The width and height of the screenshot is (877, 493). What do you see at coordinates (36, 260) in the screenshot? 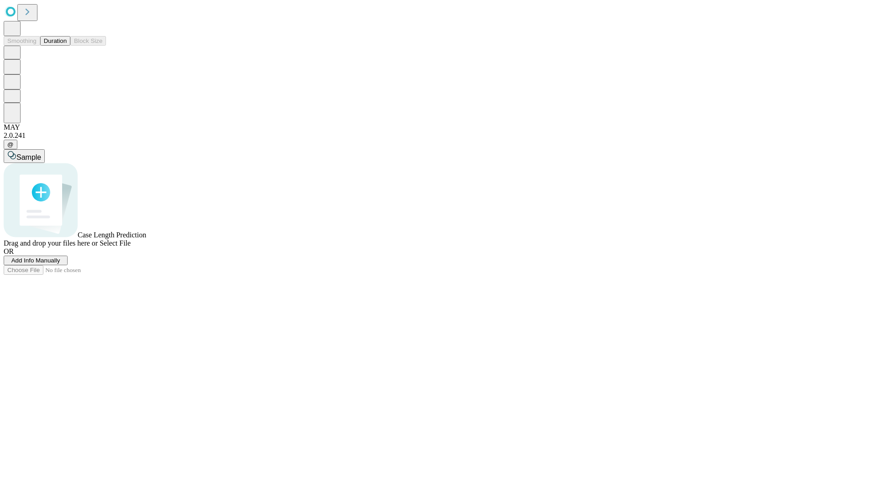
I see `button: Add Info Manually` at bounding box center [36, 260].